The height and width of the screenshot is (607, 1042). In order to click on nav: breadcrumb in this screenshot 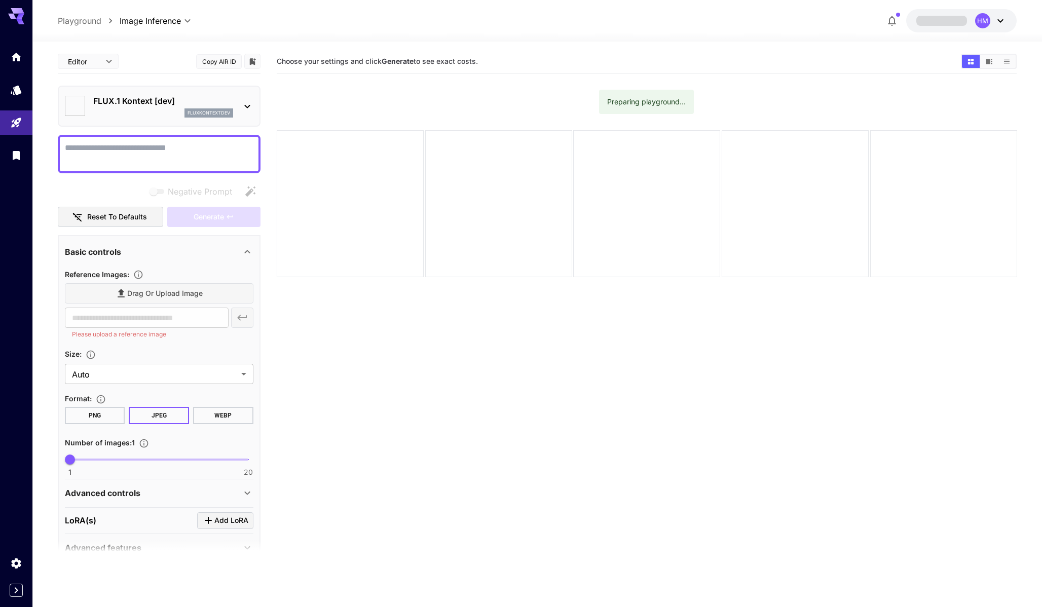, I will do `click(89, 21)`.